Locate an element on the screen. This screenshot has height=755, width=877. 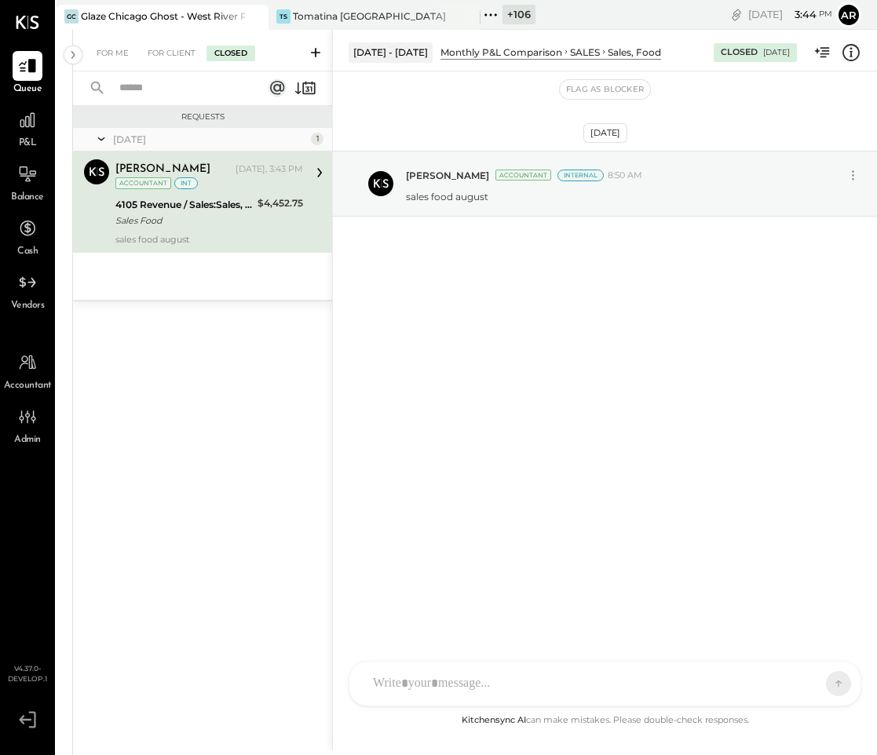
a: Cash is located at coordinates (27, 236).